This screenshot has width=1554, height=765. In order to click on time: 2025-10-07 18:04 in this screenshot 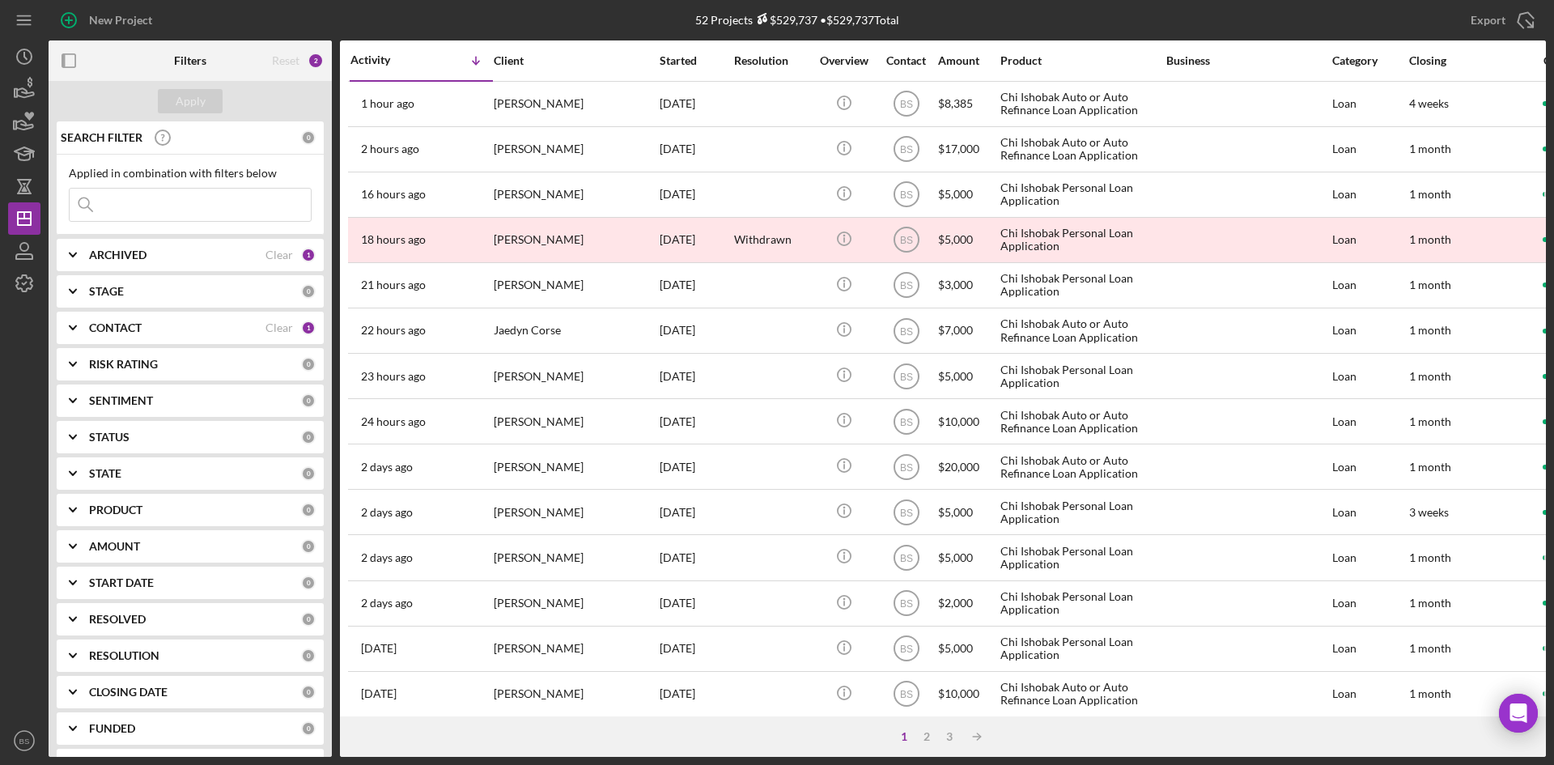, I will do `click(387, 512)`.